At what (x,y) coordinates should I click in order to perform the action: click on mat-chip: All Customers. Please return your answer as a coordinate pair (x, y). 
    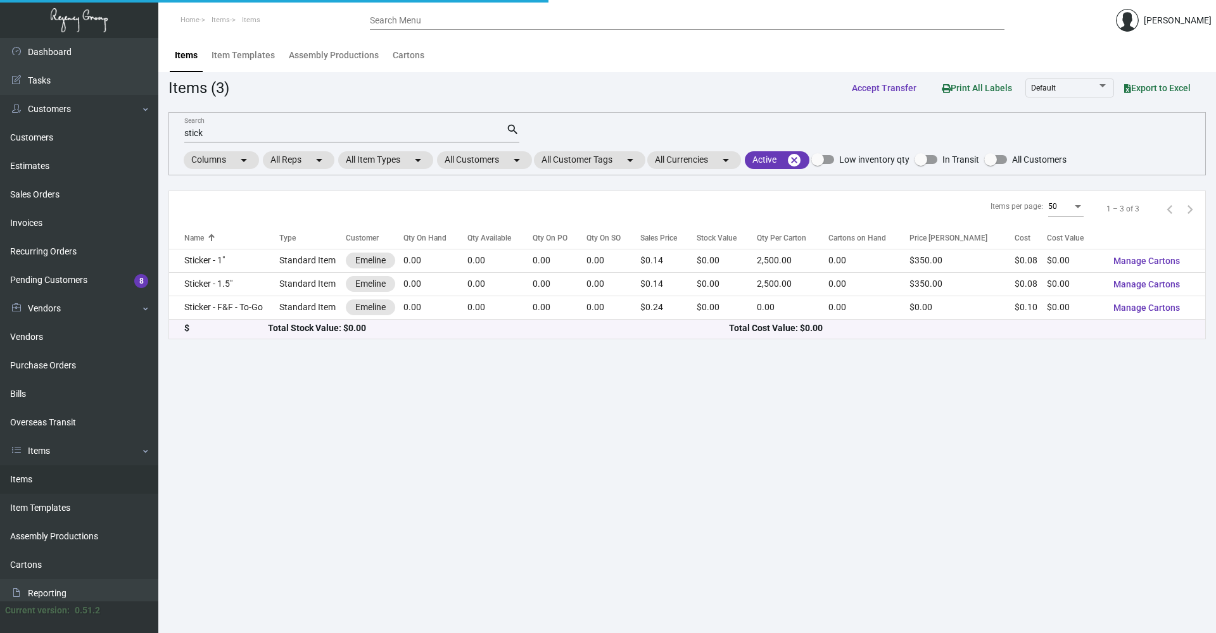
    Looking at the image, I should click on (484, 160).